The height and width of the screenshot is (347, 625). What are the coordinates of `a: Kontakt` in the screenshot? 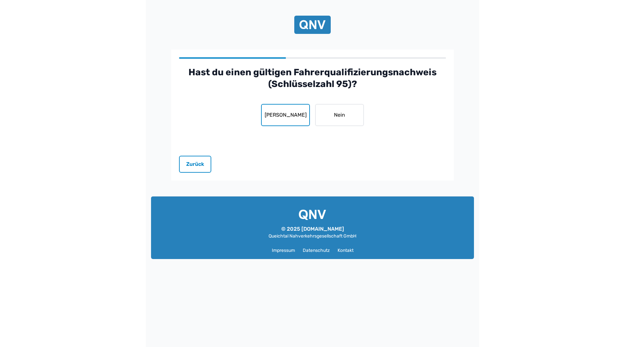 It's located at (346, 250).